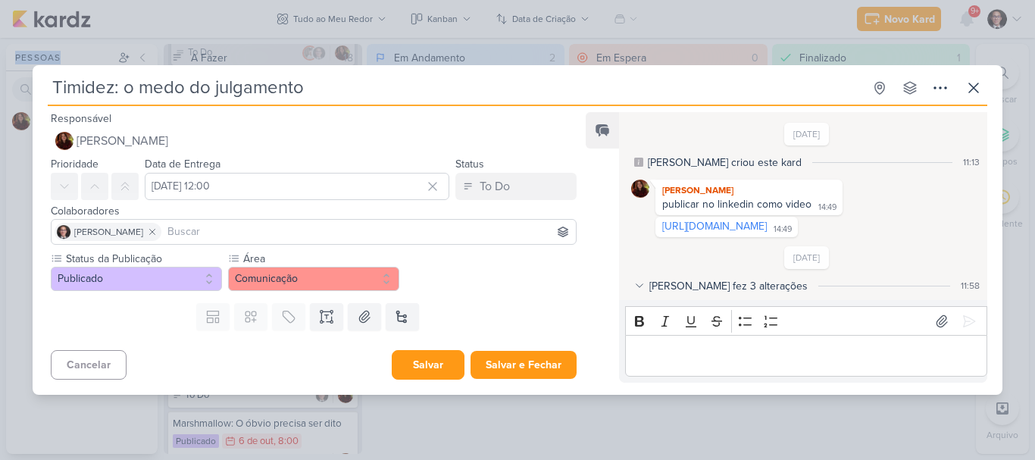  What do you see at coordinates (470, 164) in the screenshot?
I see `label: Status` at bounding box center [470, 164].